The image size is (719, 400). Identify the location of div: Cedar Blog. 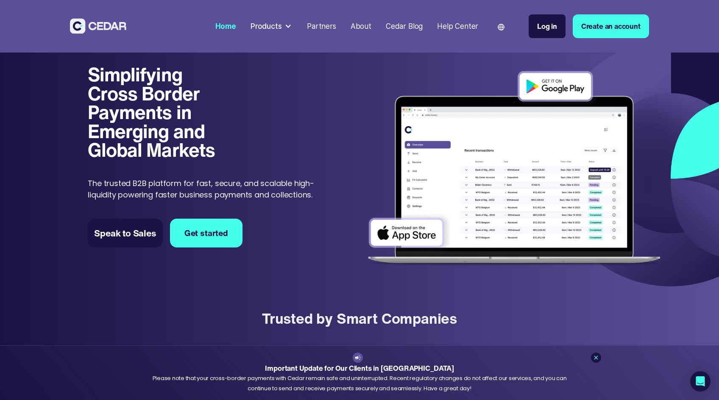
(404, 26).